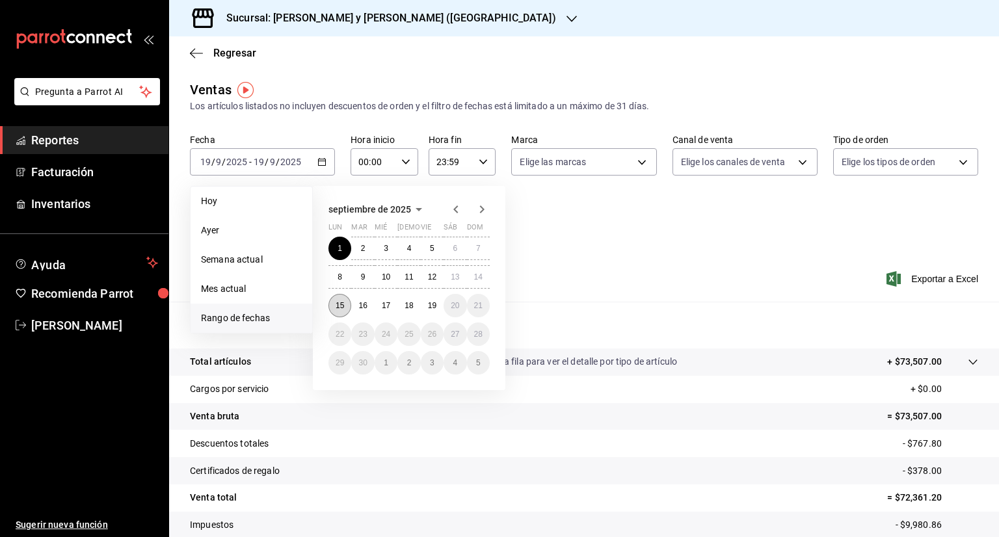 The width and height of the screenshot is (999, 537). I want to click on p: Venta total, so click(213, 498).